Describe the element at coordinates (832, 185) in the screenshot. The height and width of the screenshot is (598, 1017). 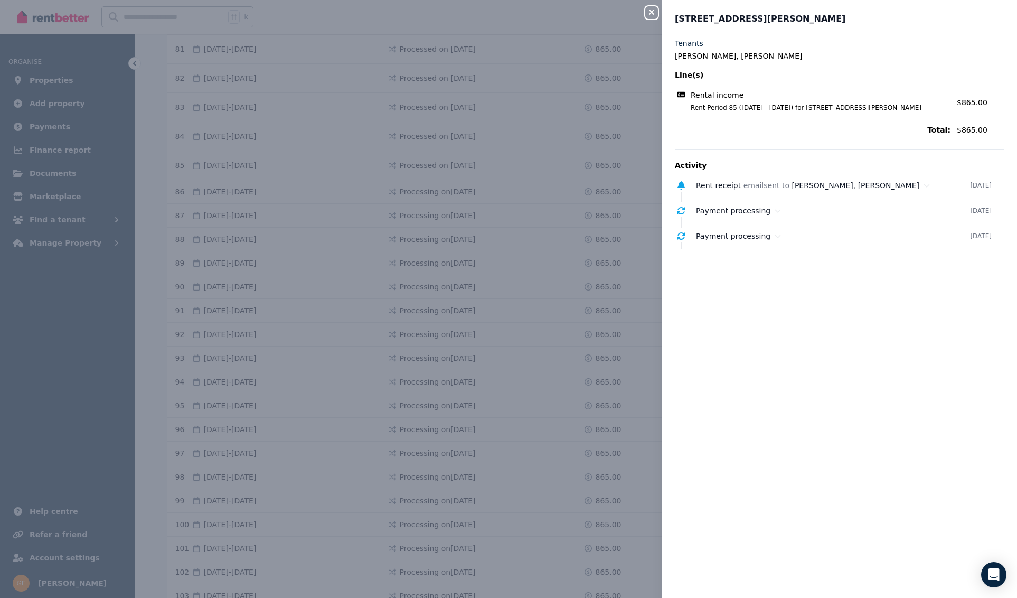
I see `div: email sent to` at that location.